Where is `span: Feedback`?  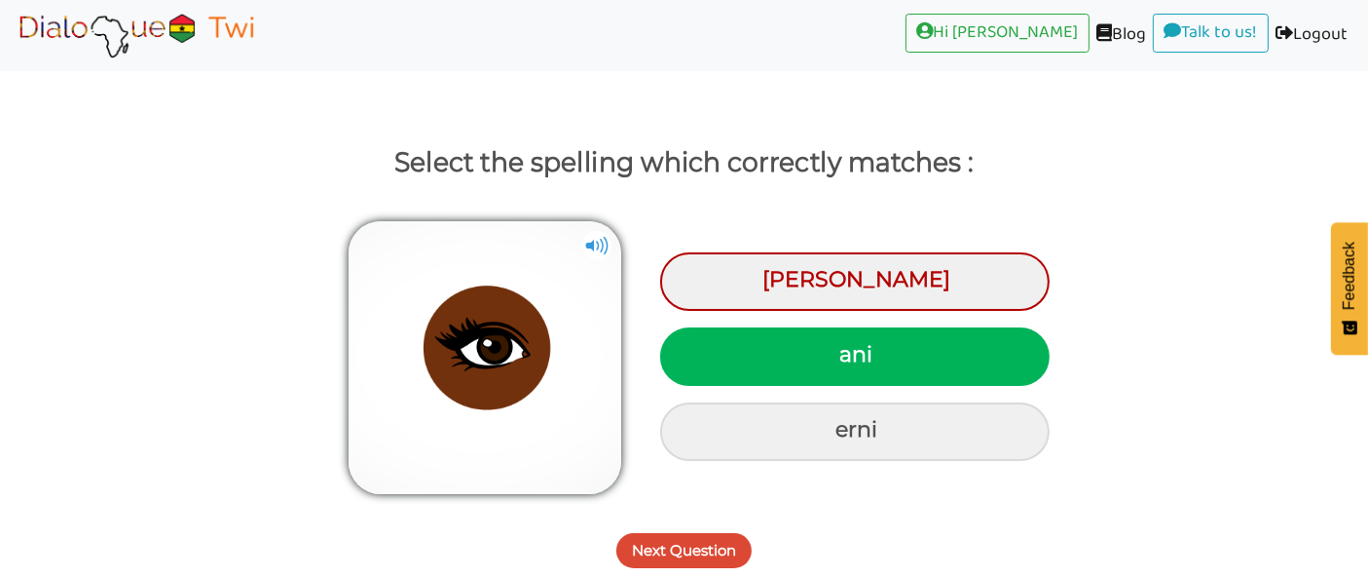 span: Feedback is located at coordinates (1350, 276).